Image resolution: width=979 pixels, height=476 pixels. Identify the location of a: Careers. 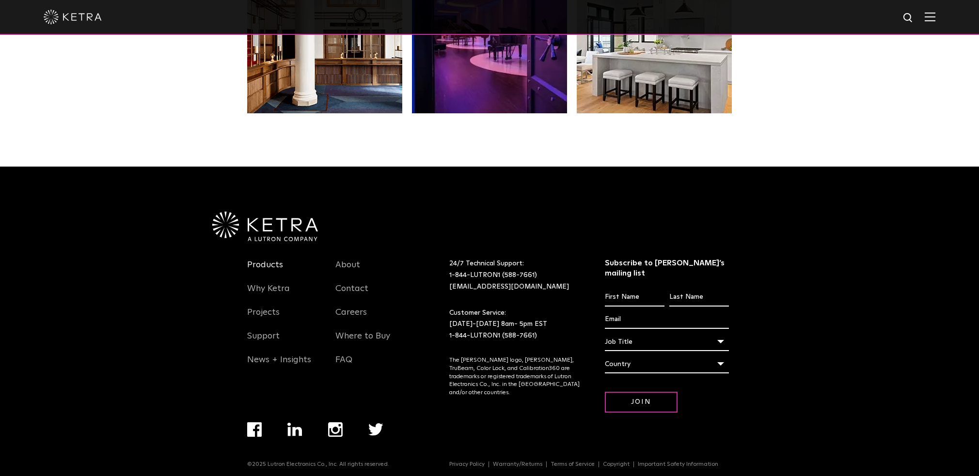
(351, 318).